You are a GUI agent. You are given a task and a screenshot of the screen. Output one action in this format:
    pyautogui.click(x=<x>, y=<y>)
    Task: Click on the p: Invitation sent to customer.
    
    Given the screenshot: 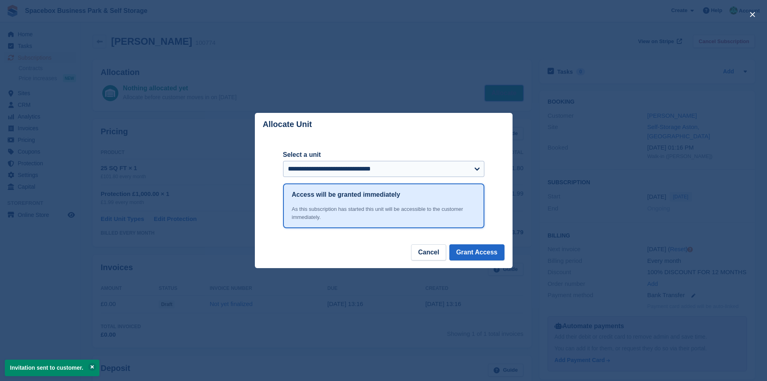 What is the action you would take?
    pyautogui.click(x=52, y=367)
    